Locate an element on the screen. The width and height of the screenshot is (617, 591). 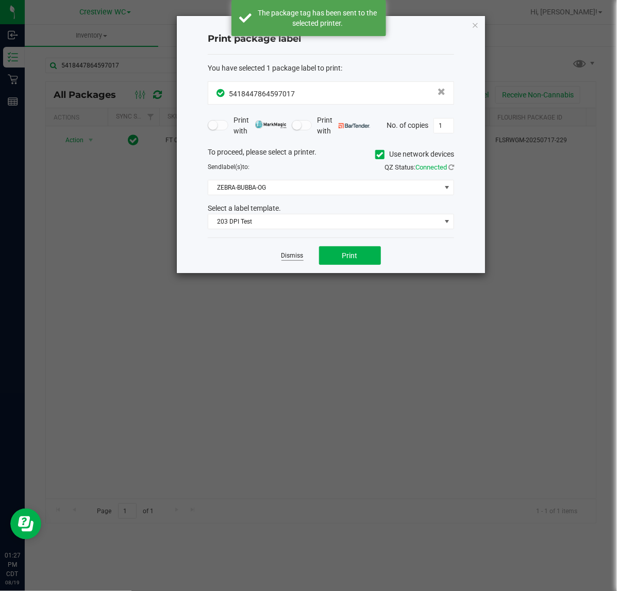
span: You have selected 1 package label to print is located at coordinates (274, 68).